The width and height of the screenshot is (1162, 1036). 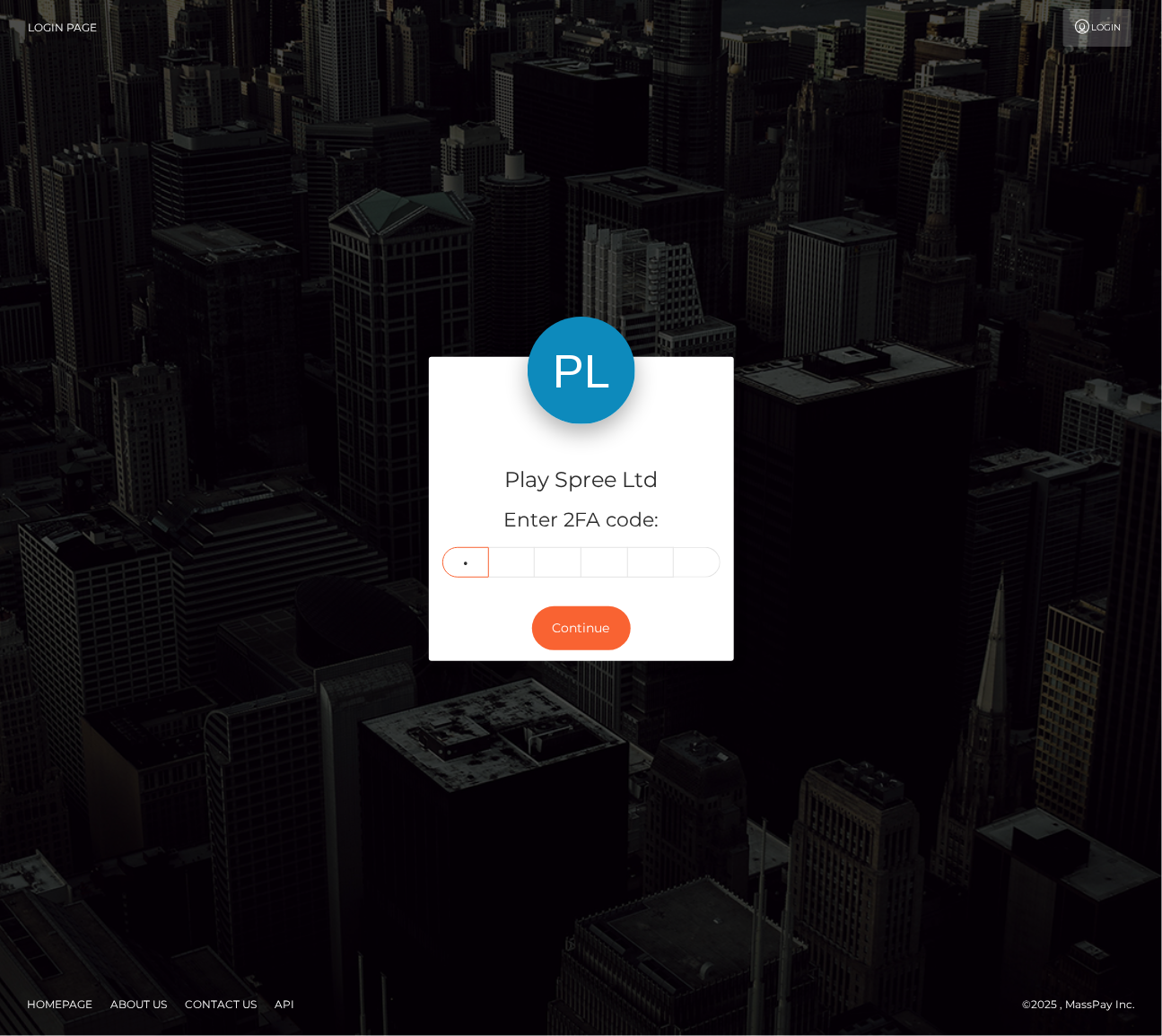 What do you see at coordinates (284, 1004) in the screenshot?
I see `a: API` at bounding box center [284, 1004].